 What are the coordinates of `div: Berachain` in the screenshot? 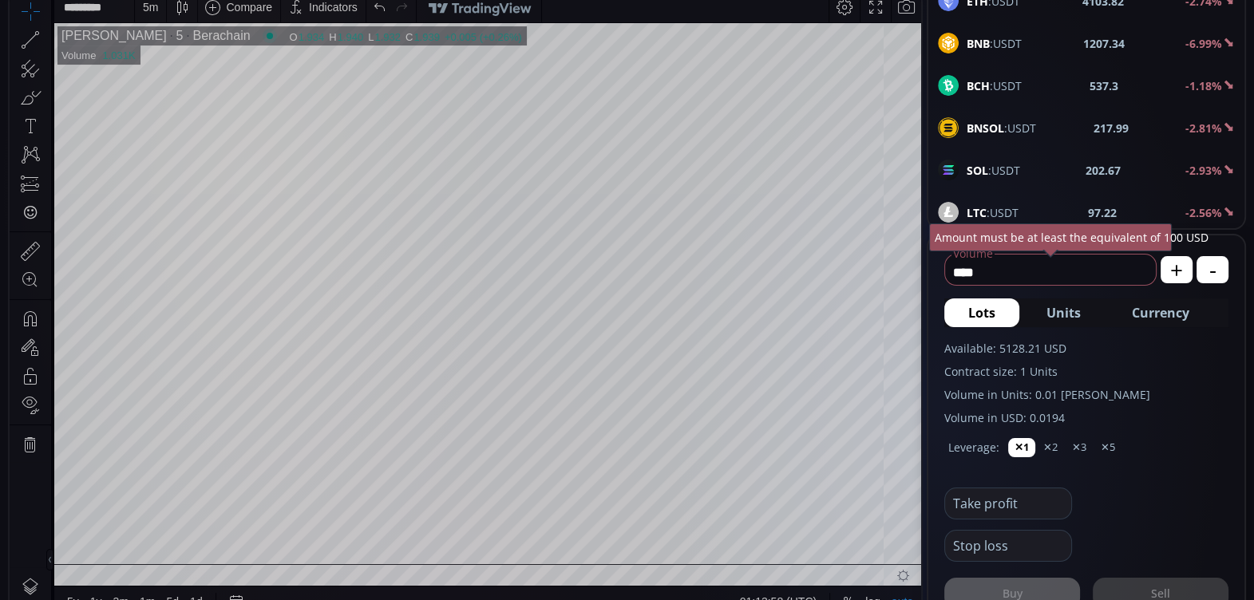 It's located at (208, 44).